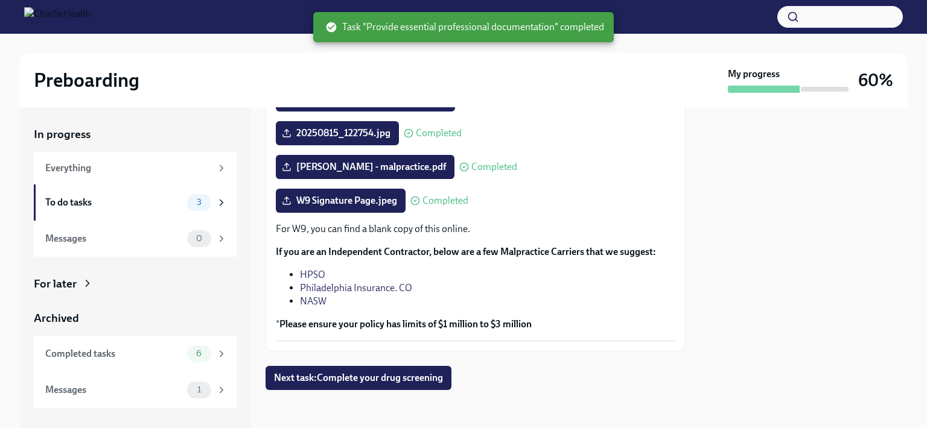 The height and width of the screenshot is (440, 927). I want to click on a: HPSO, so click(312, 274).